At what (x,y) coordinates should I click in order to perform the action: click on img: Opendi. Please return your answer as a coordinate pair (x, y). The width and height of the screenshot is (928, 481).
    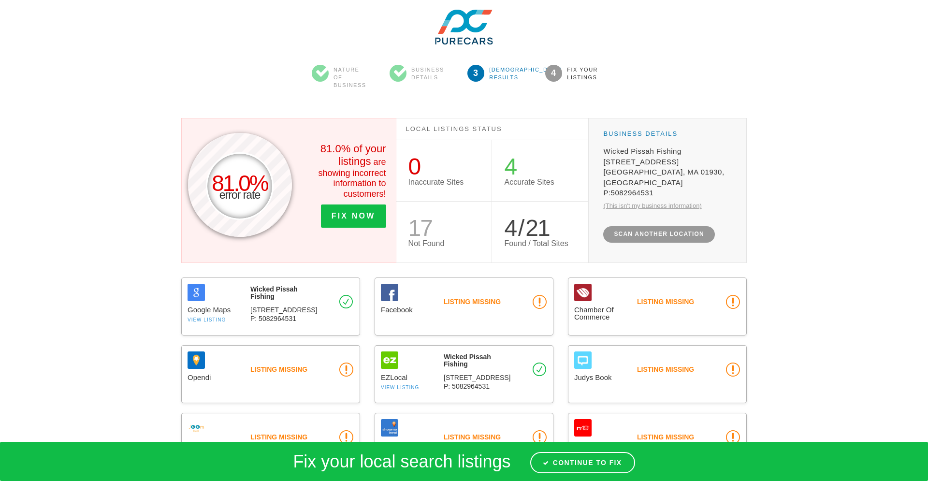
    Looking at the image, I should click on (196, 360).